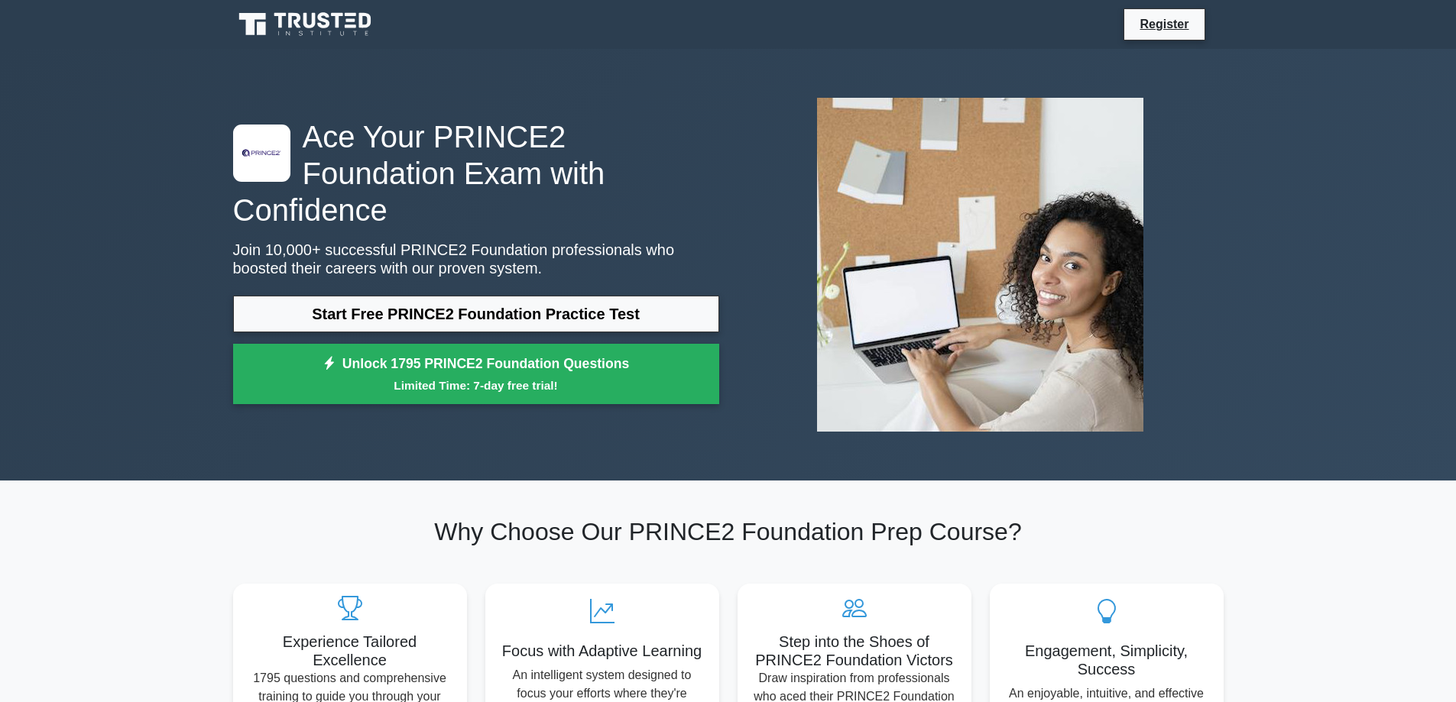 The height and width of the screenshot is (702, 1456). Describe the element at coordinates (728, 532) in the screenshot. I see `h2: Why Choose Our PRINCE2 Foundation Prep Course?` at that location.